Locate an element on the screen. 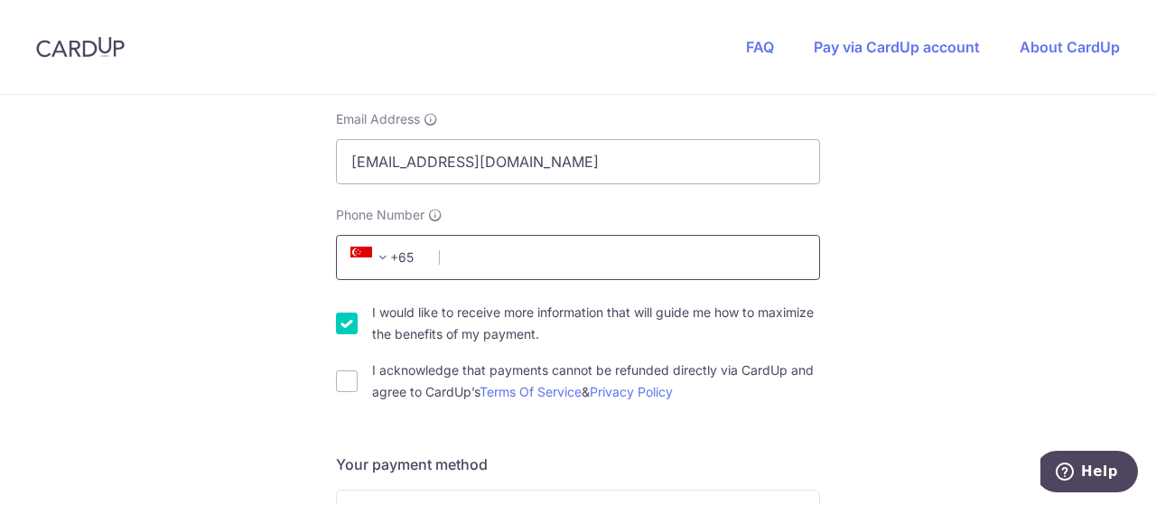 This screenshot has width=1156, height=505. label: I acknowledge that payments cannot be refunded directly via CardUp and agree to CardUp’s & is located at coordinates (596, 381).